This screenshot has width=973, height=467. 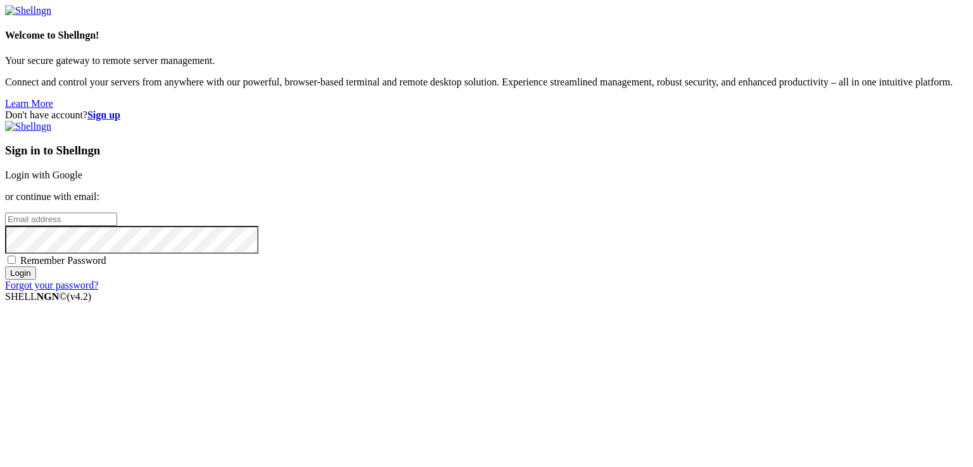 I want to click on p: or continue with email:, so click(x=486, y=197).